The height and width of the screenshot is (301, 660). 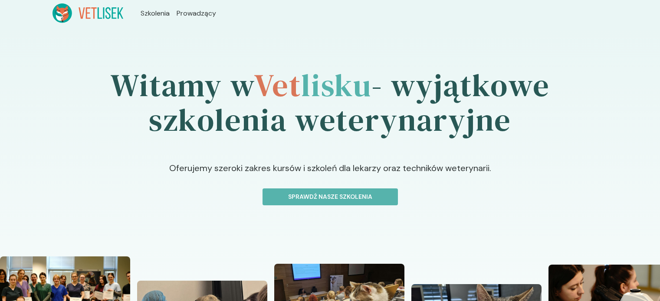 I want to click on span: Szkolenia, so click(x=155, y=13).